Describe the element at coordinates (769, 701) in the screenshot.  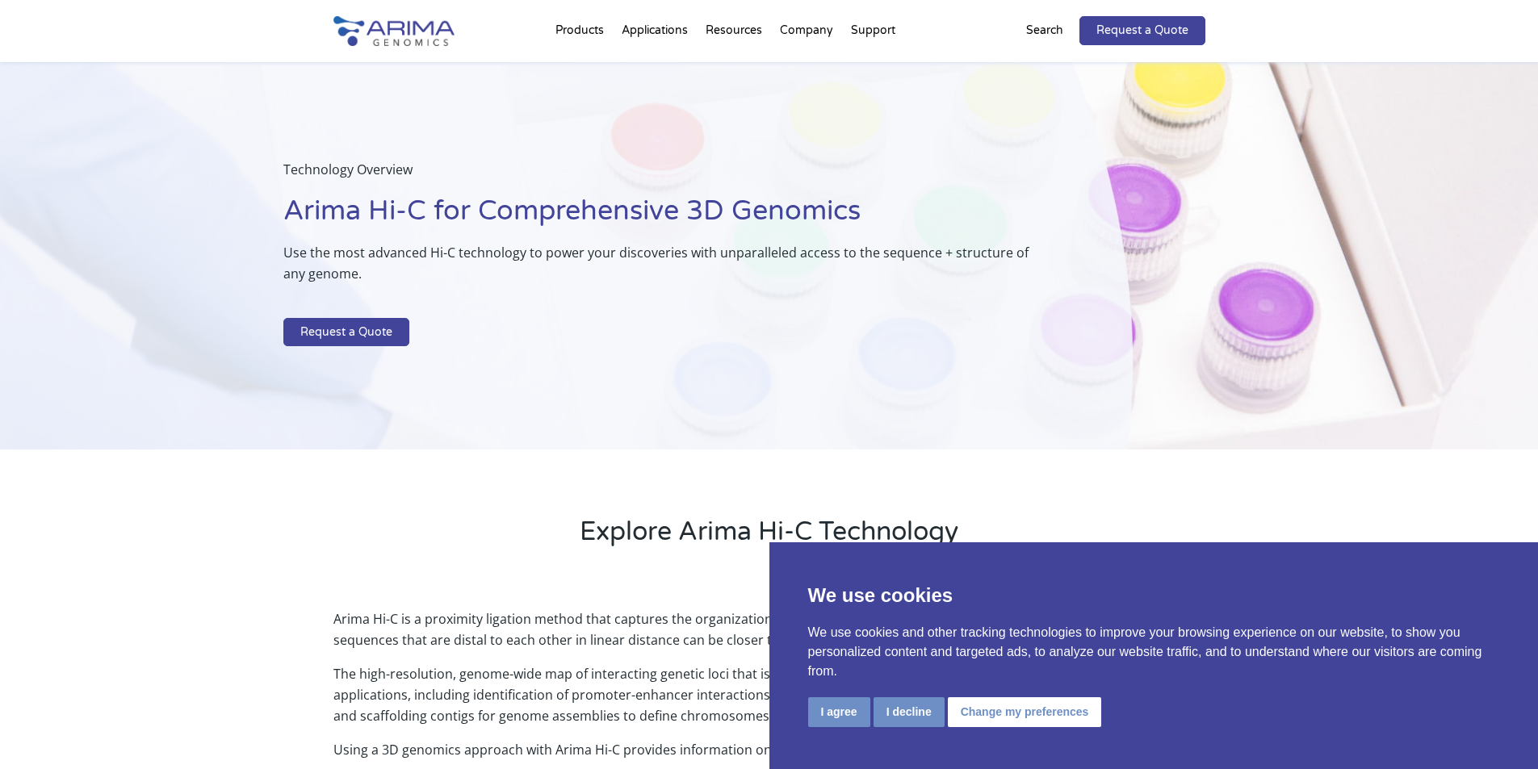
I see `p: The high-resolution, genome-wide map of interacting genetic loci that is generated from Hi-C data...` at that location.